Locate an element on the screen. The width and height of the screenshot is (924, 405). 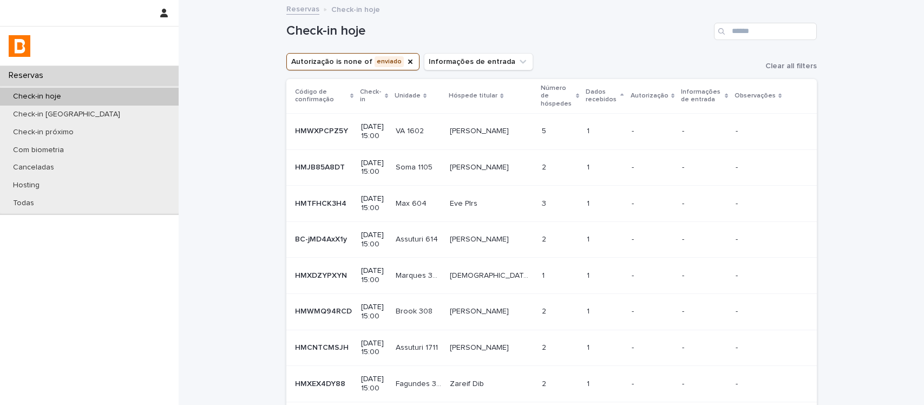
p: Todas is located at coordinates (23, 203).